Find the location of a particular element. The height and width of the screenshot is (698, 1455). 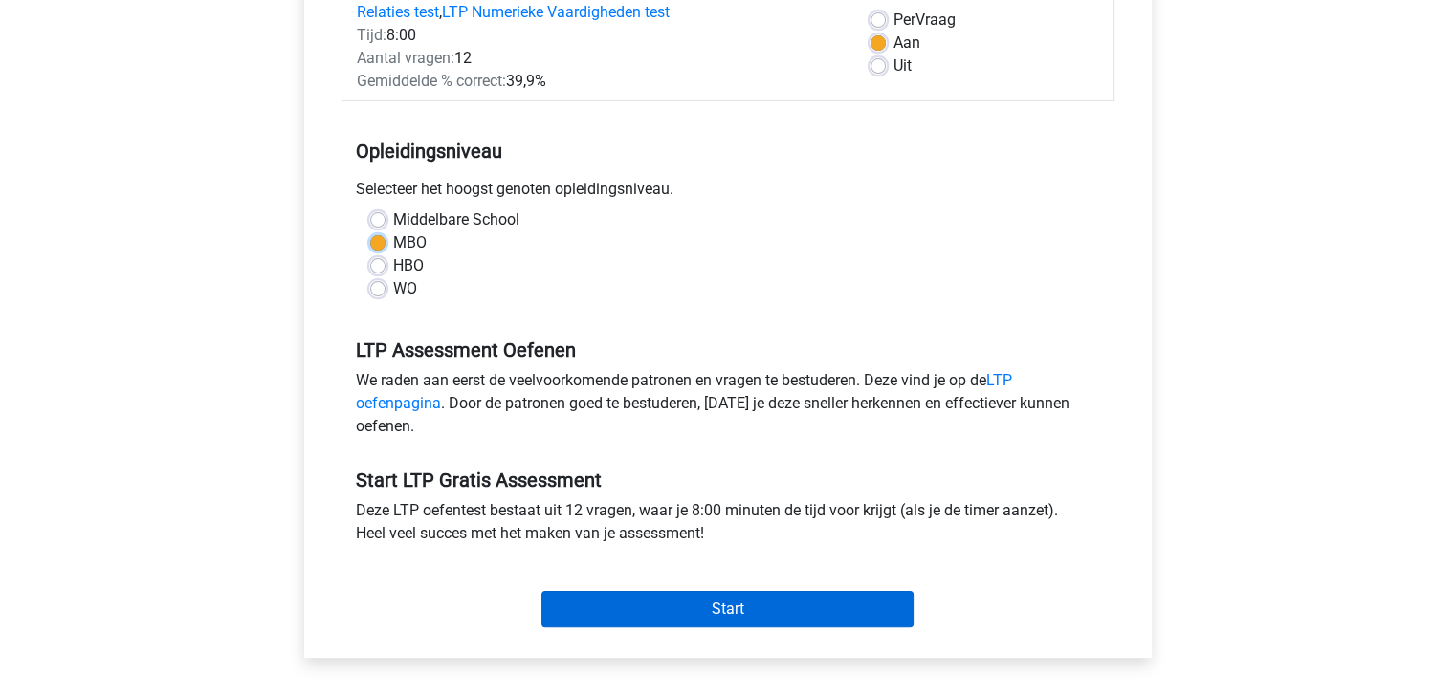

a: LTP Numerieke Vaardigheden test is located at coordinates (556, 11).